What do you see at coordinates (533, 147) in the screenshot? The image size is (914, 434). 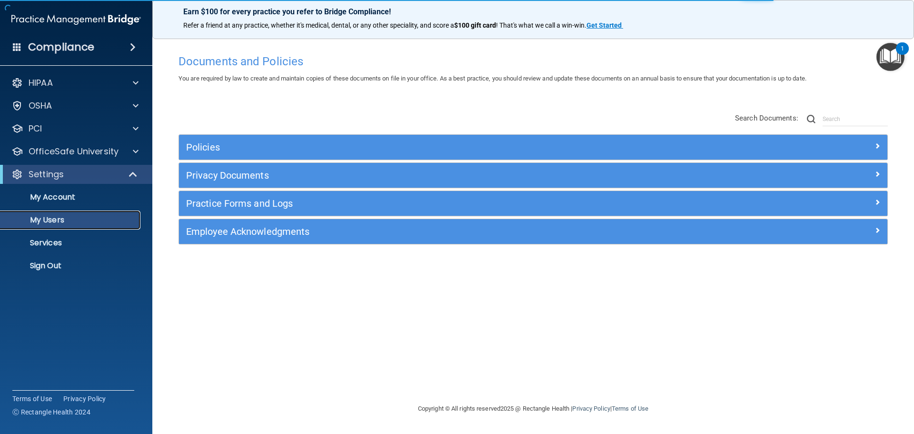 I see `a: Policies` at bounding box center [533, 147].